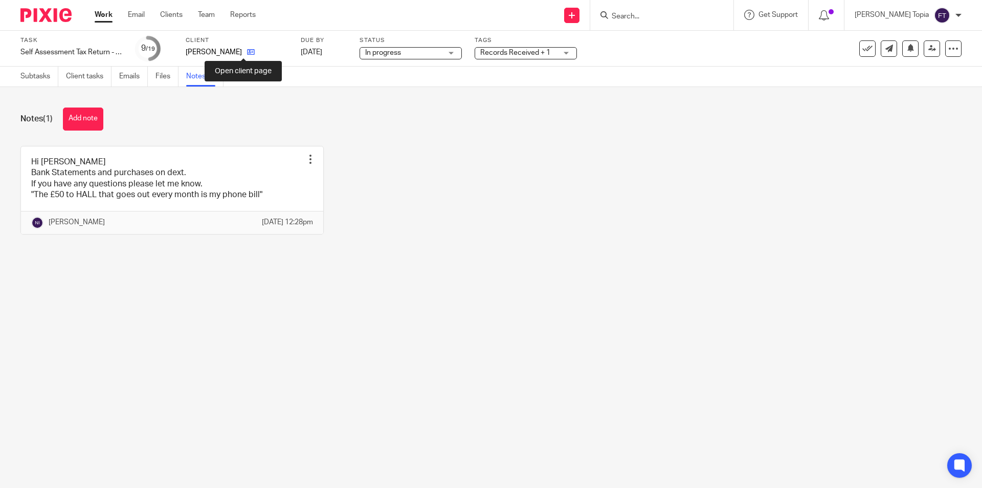  Describe the element at coordinates (36, 119) in the screenshot. I see `h1: Notes` at that location.